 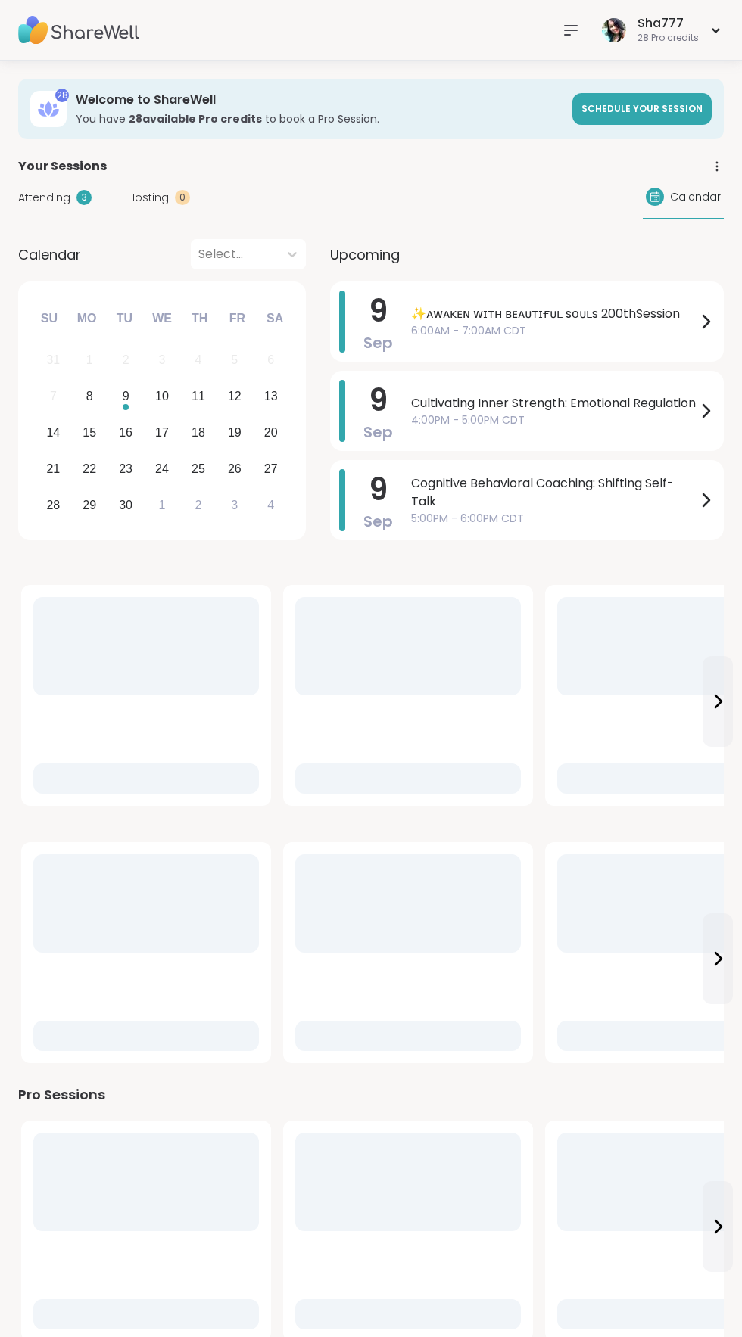 I want to click on div: 25, so click(x=198, y=468).